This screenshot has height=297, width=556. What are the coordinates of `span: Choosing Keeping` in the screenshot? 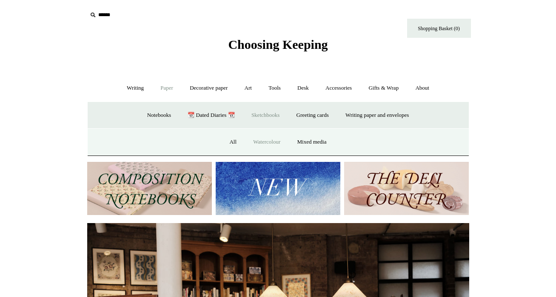 It's located at (278, 44).